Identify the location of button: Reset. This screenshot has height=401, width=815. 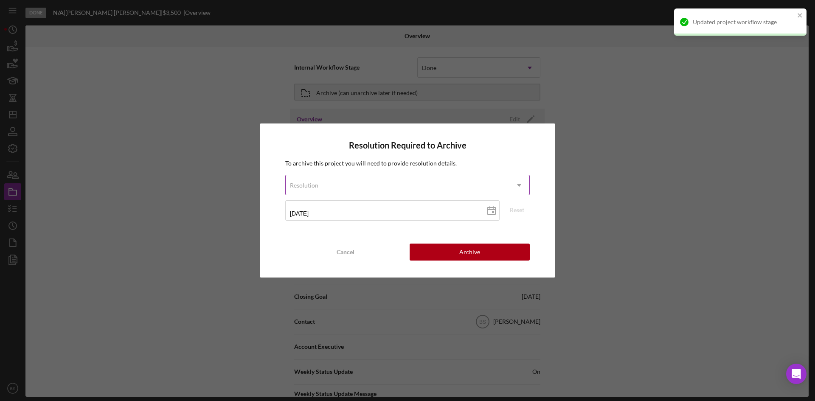
(517, 210).